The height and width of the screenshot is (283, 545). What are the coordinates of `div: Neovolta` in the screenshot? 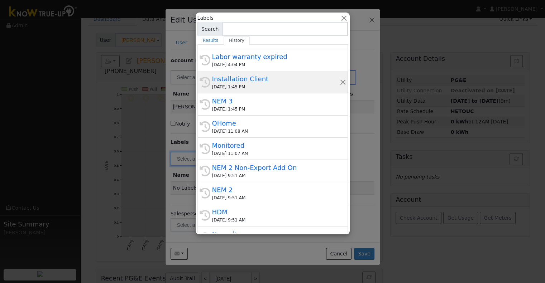 It's located at (276, 234).